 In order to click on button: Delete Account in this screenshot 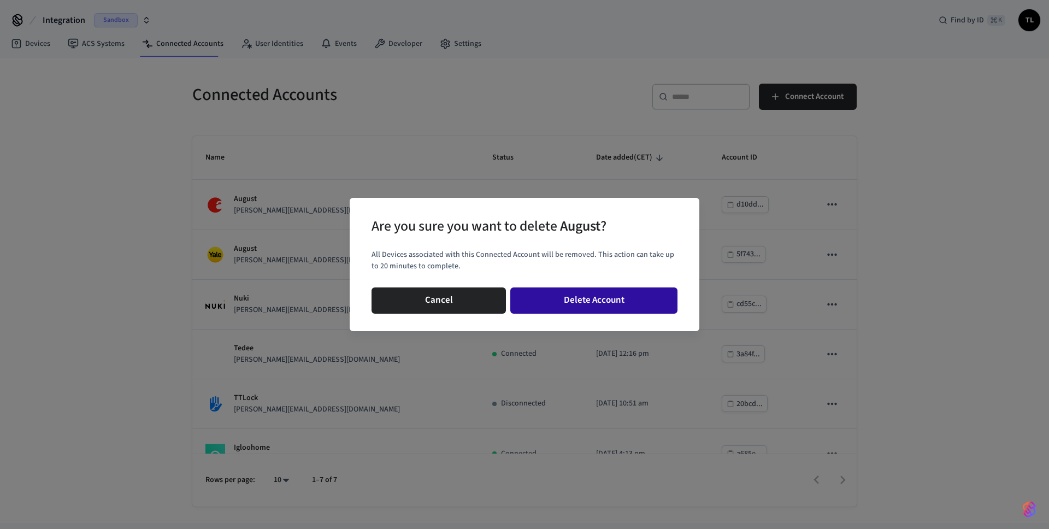, I will do `click(594, 301)`.